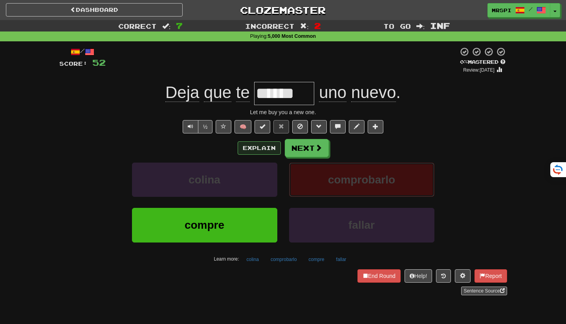 The image size is (566, 324). Describe the element at coordinates (218, 92) in the screenshot. I see `span: que` at that location.